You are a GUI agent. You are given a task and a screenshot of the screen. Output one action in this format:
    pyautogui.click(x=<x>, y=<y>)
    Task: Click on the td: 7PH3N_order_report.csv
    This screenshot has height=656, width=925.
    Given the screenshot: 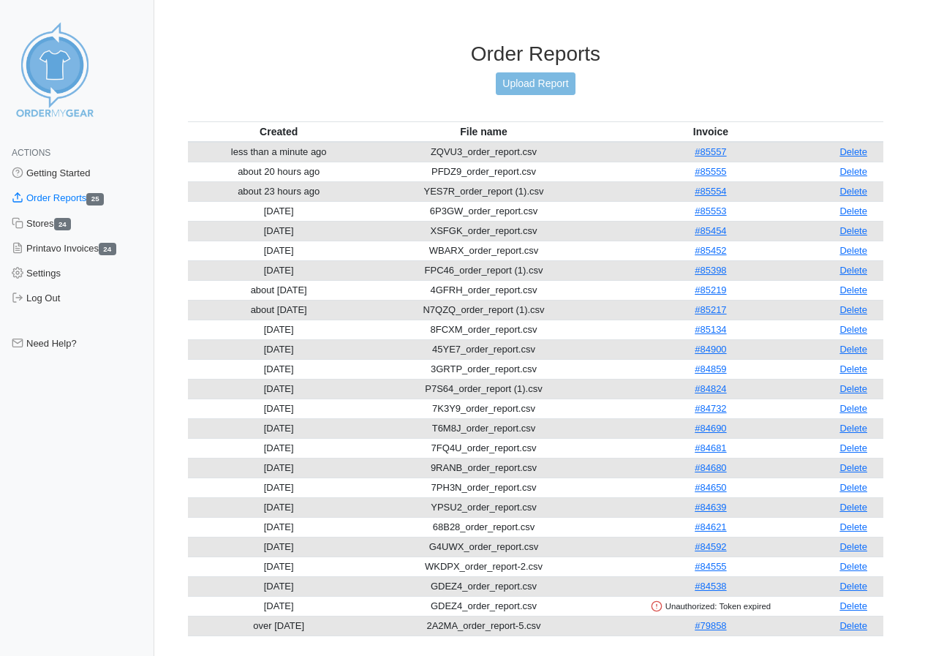 What is the action you would take?
    pyautogui.click(x=484, y=487)
    